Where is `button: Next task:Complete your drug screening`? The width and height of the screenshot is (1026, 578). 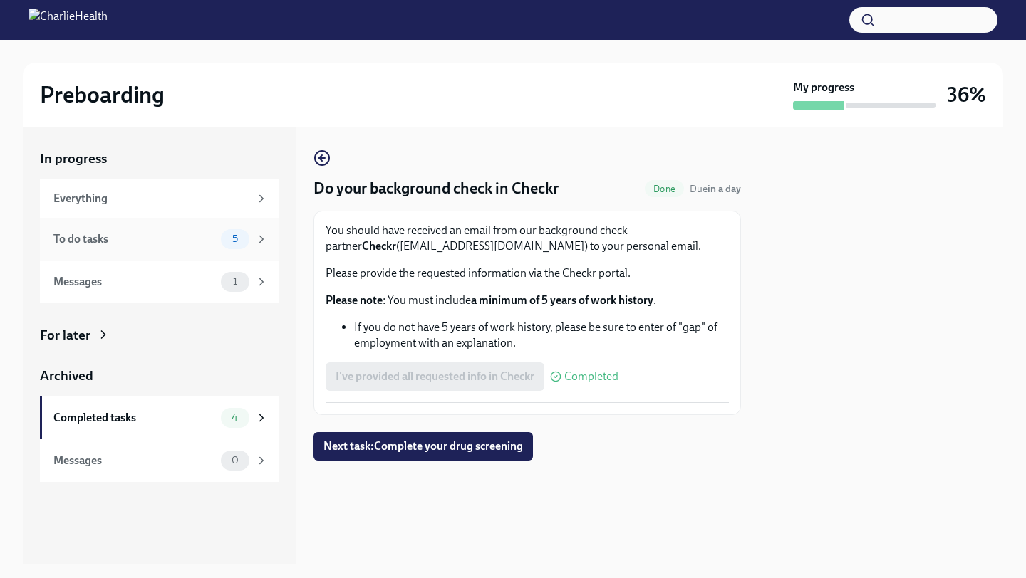 button: Next task:Complete your drug screening is located at coordinates (423, 447).